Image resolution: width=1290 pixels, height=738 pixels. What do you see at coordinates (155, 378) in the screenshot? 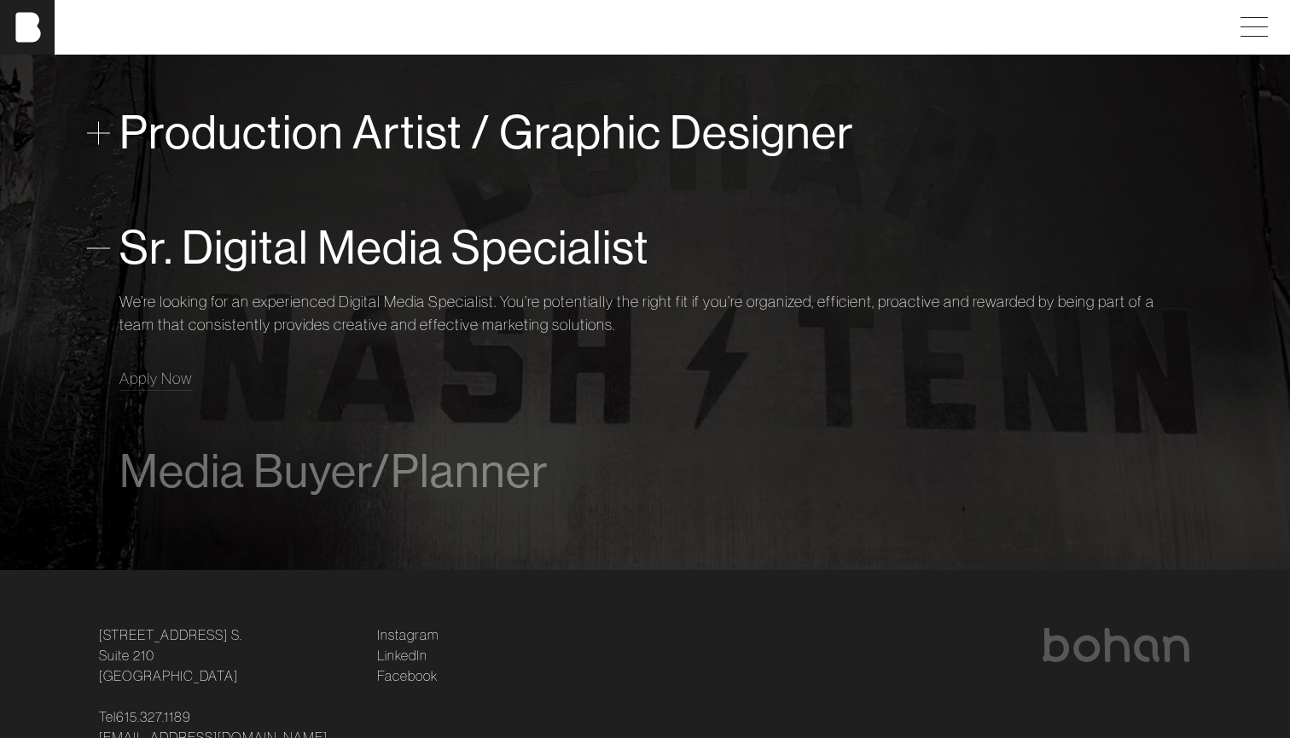
I see `a: Apply Now` at bounding box center [155, 378].